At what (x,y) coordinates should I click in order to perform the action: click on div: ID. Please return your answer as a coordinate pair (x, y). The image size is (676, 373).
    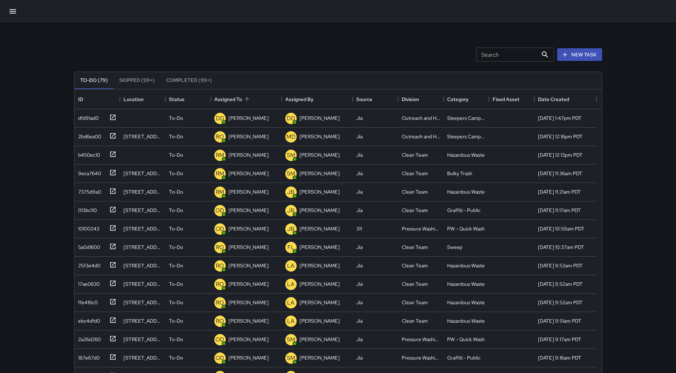
    Looking at the image, I should click on (97, 99).